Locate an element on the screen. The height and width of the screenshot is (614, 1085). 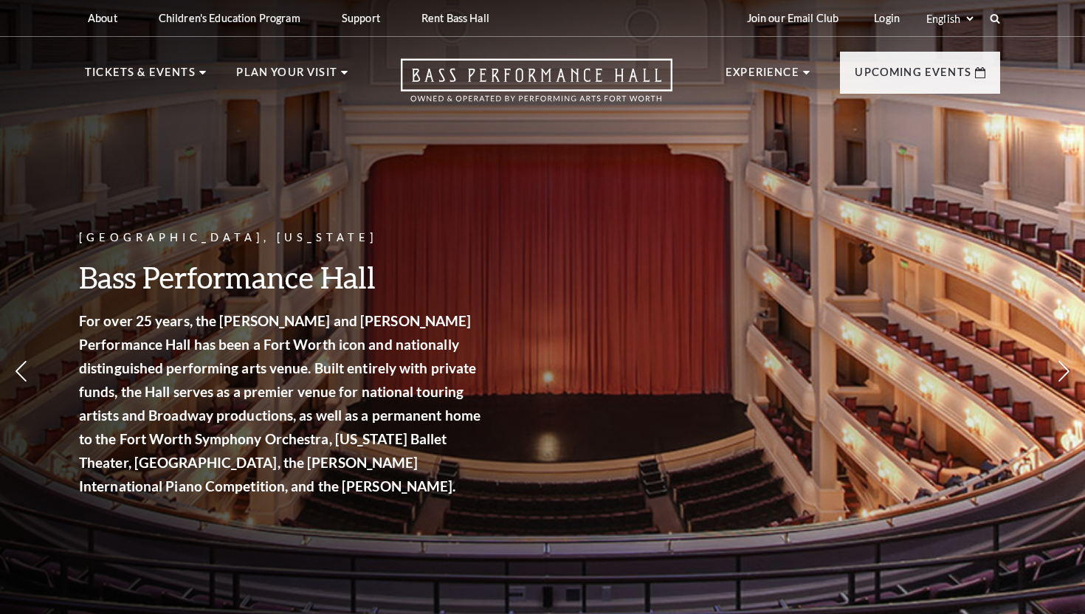
h3: Bass Performance Hall is located at coordinates (282, 277).